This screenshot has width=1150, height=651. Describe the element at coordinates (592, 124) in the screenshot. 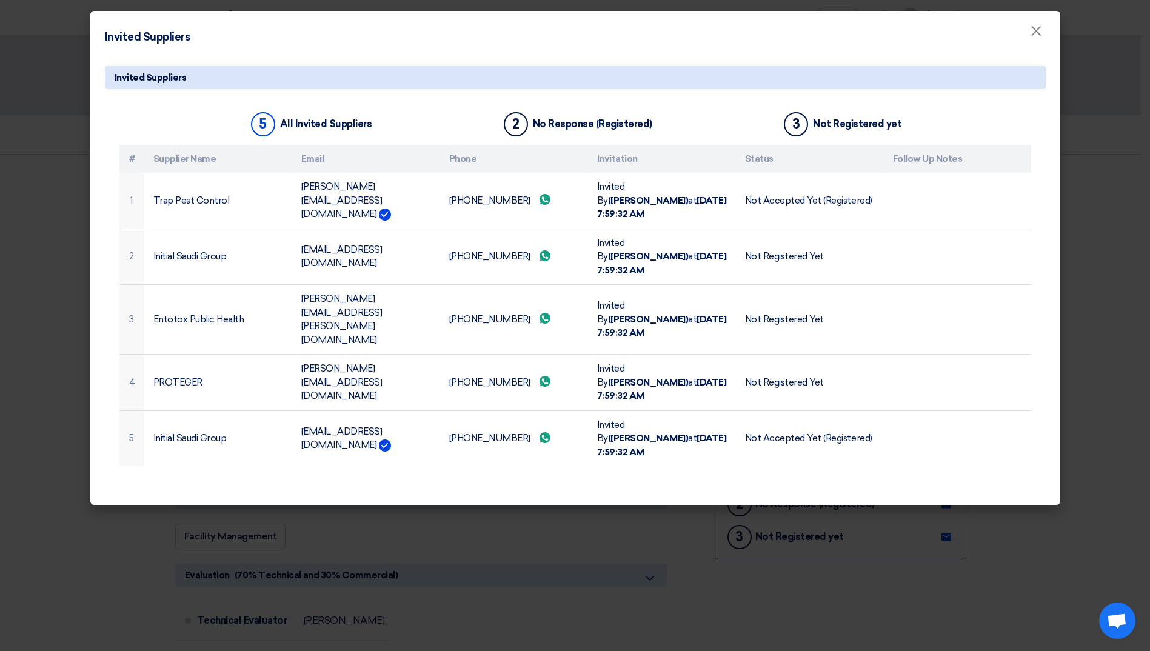

I see `div: No Response (Registered)` at that location.